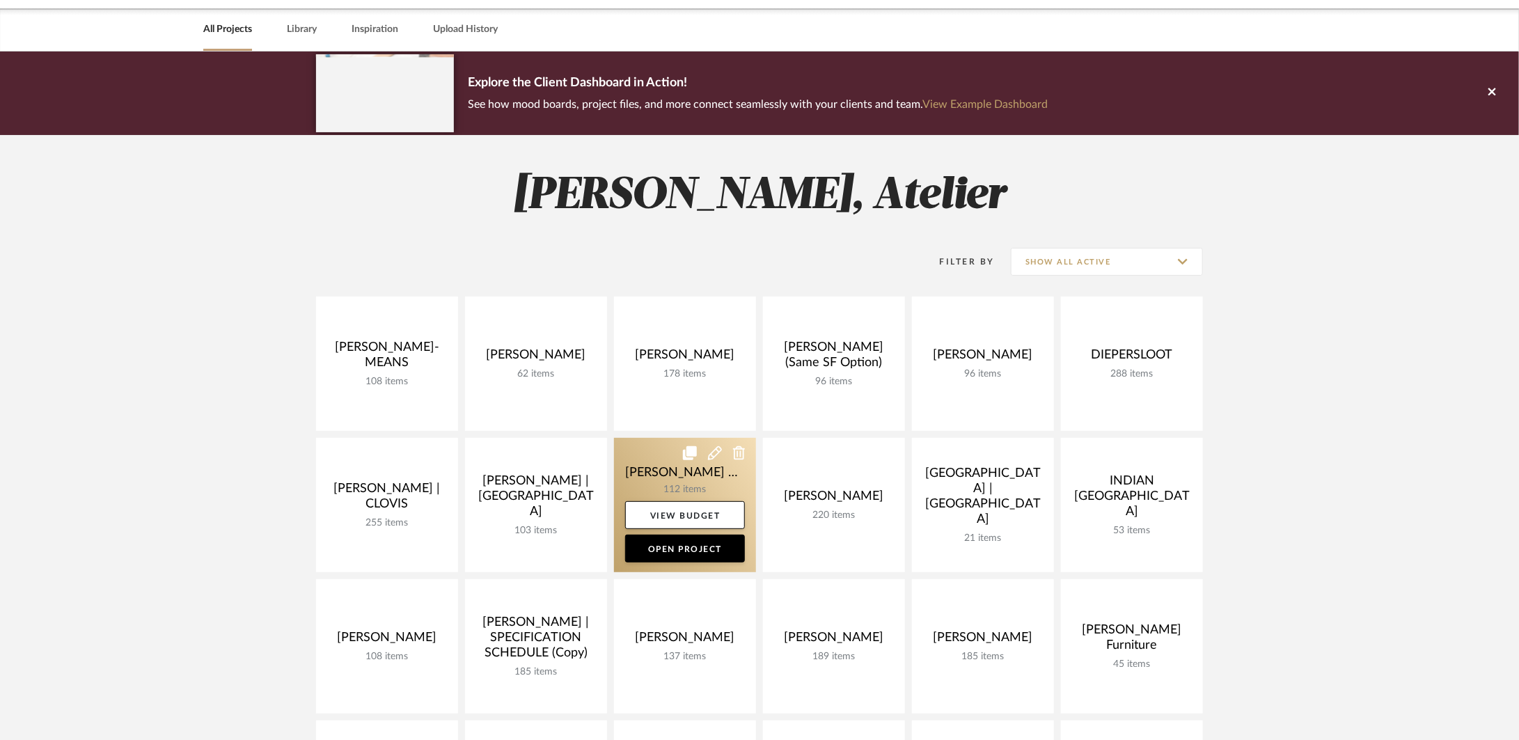 Image resolution: width=1519 pixels, height=740 pixels. I want to click on img: d5d033c5-7b12-40c2-a960-1ecee1989c38.png, so click(385, 93).